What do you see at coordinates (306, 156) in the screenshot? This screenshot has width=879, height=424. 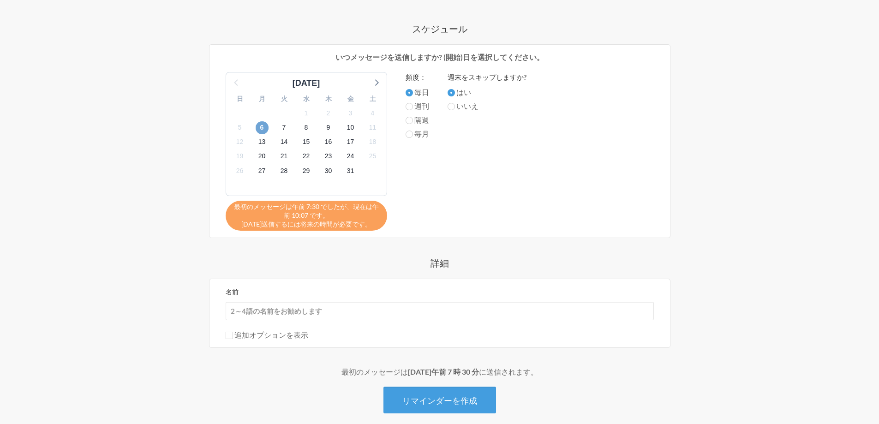 I see `span: 2025年11月22日土曜日` at bounding box center [306, 156].